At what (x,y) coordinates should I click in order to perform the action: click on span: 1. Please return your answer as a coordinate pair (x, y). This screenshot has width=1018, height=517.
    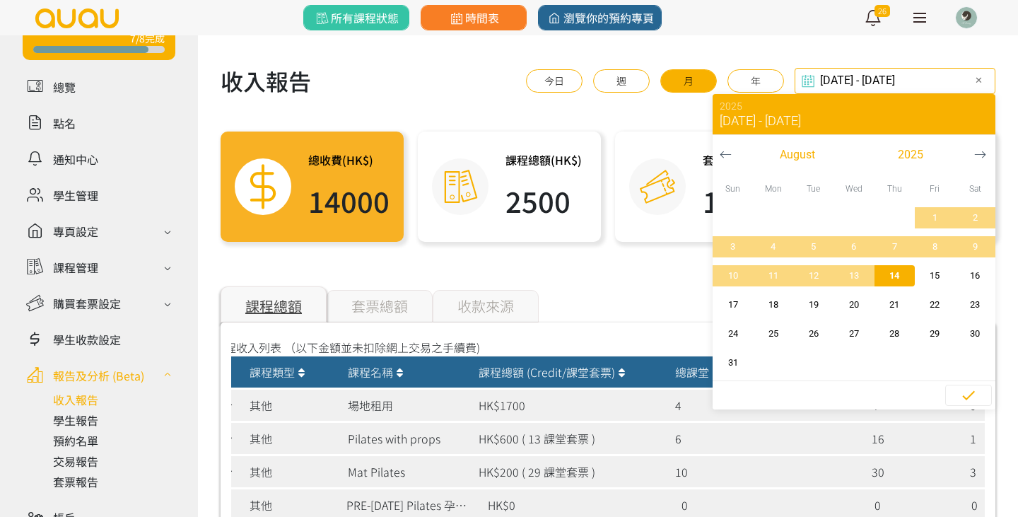
    Looking at the image, I should click on (934, 218).